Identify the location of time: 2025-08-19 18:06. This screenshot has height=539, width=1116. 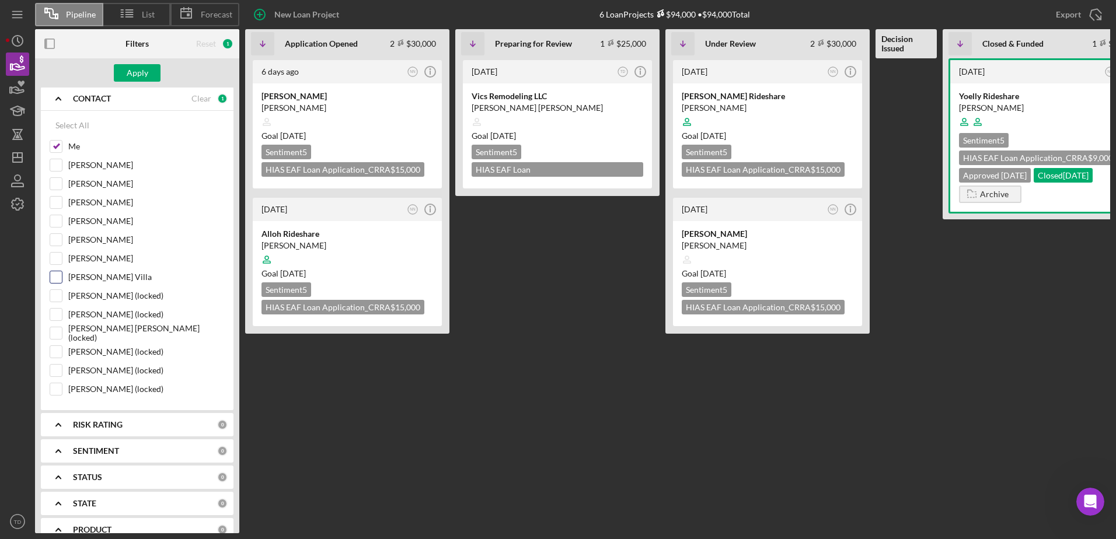
(484, 71).